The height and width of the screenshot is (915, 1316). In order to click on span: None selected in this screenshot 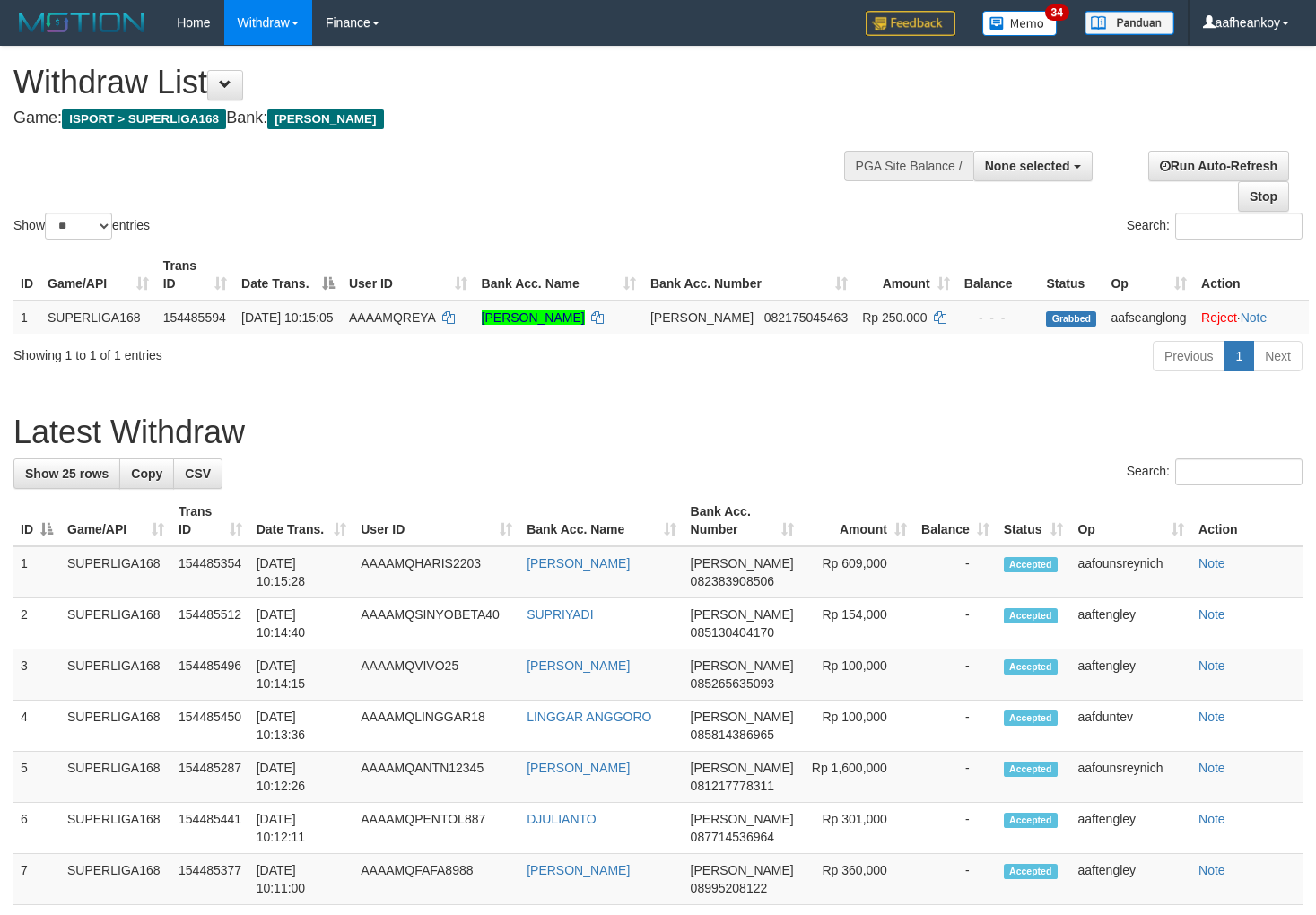, I will do `click(1027, 166)`.